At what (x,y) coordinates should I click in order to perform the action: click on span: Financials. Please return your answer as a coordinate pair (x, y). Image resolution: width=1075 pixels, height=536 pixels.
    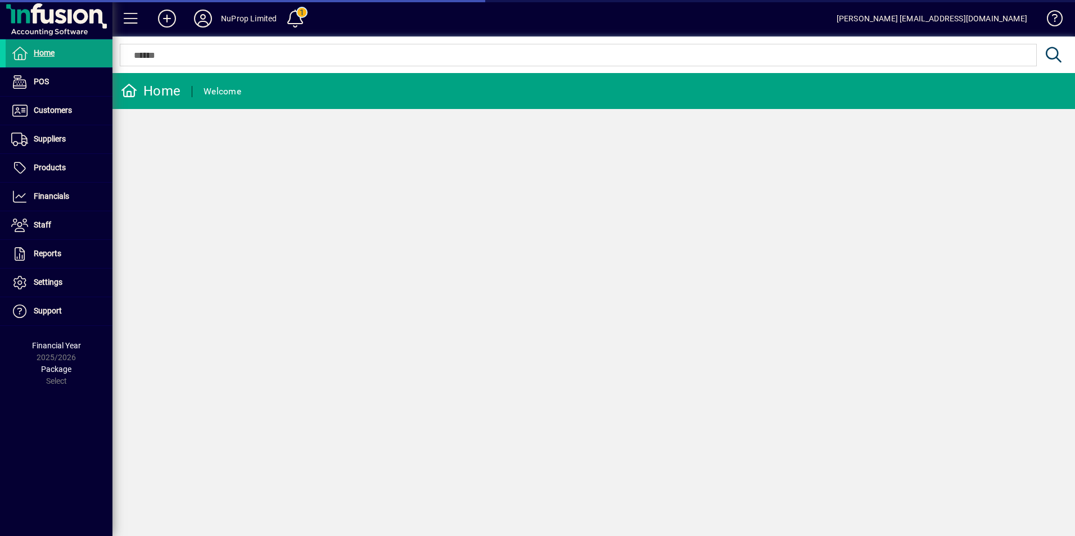
    Looking at the image, I should click on (51, 196).